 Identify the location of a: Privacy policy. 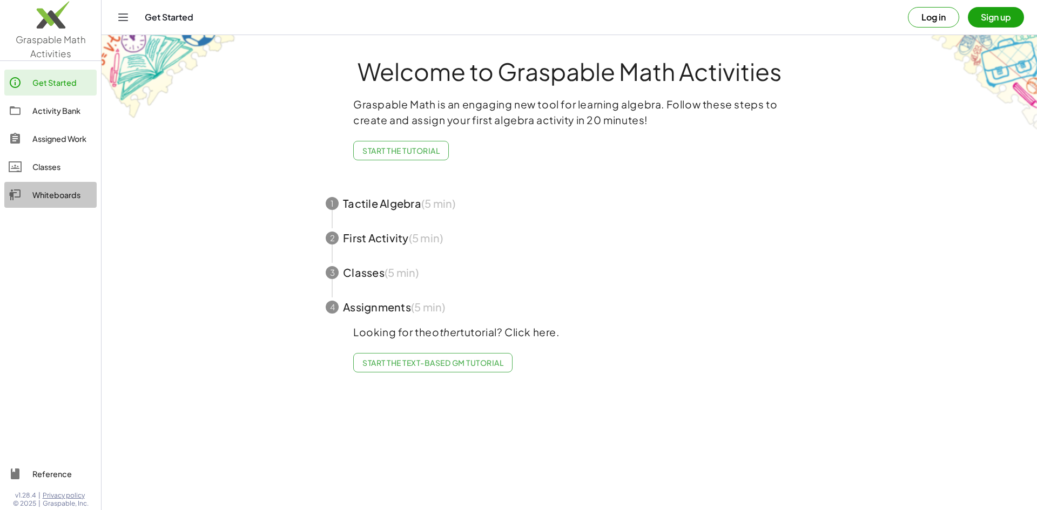
(65, 496).